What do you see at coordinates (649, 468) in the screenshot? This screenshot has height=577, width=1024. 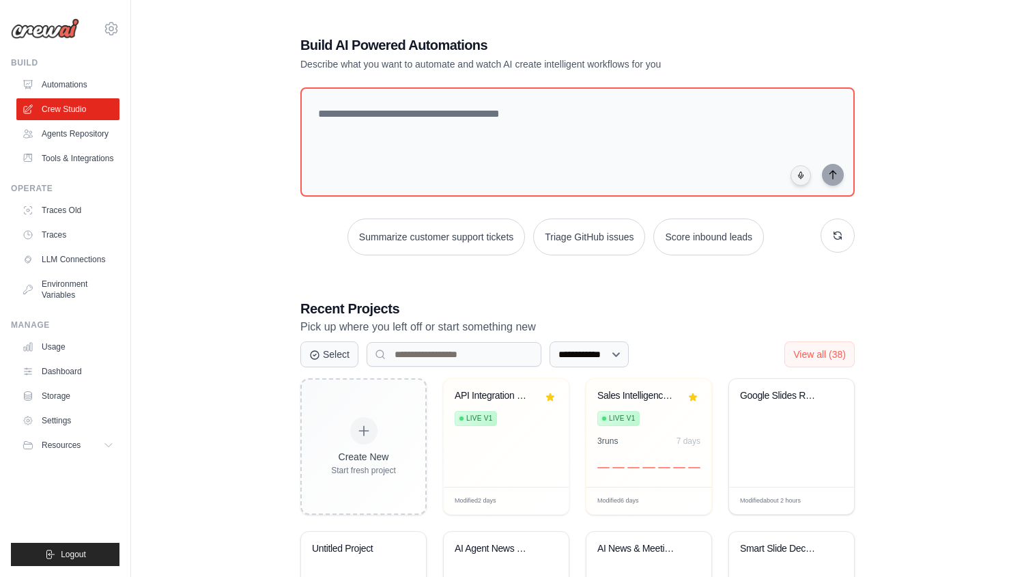 I see `div: Day 4: 0 executions` at bounding box center [649, 468].